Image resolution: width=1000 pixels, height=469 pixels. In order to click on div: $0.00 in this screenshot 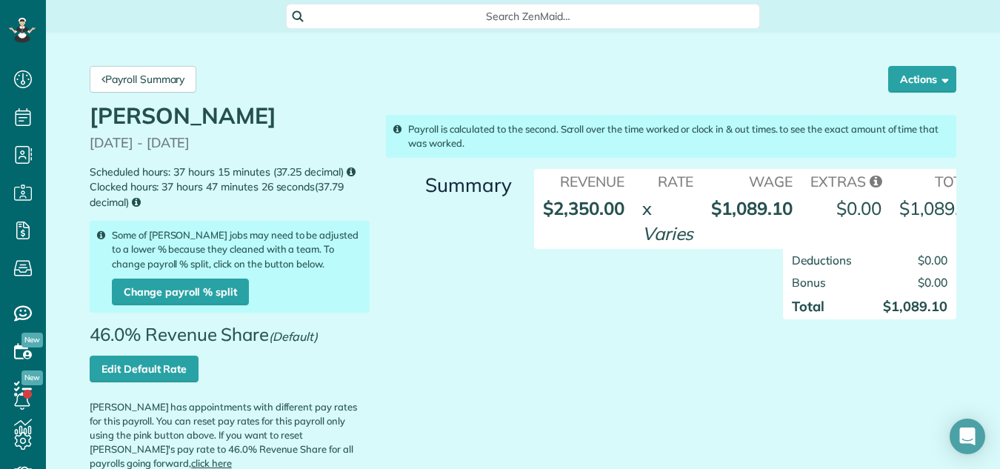, I will do `click(859, 208)`.